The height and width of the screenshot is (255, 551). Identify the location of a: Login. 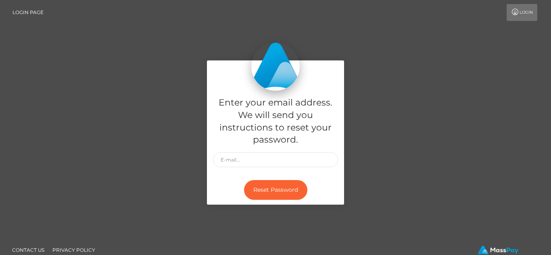
(522, 13).